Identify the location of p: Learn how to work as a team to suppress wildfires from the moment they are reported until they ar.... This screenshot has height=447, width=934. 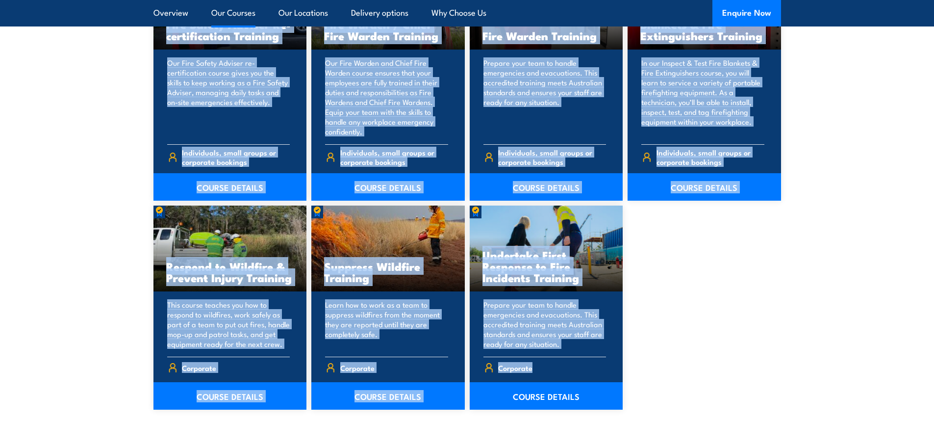
(386, 324).